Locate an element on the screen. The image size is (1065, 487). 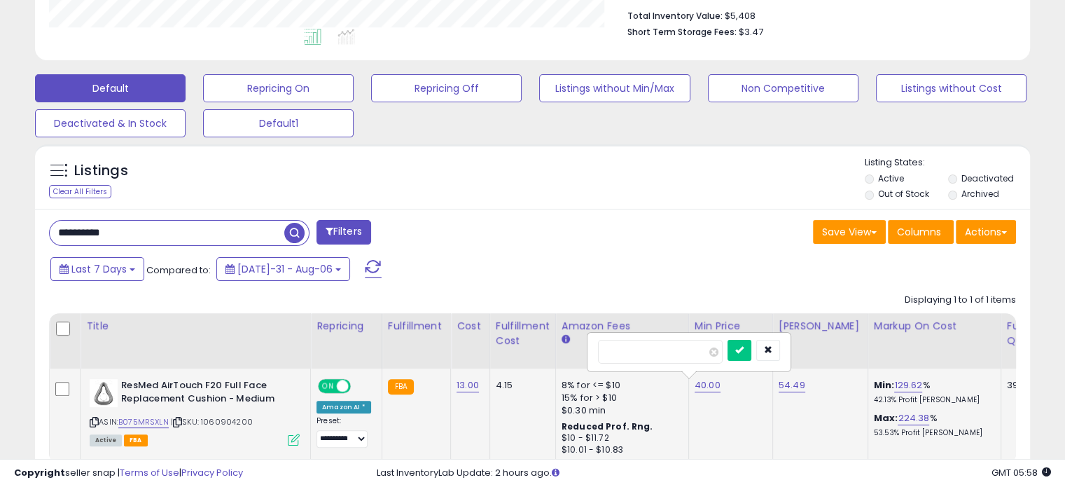
span: ON is located at coordinates (328, 386).